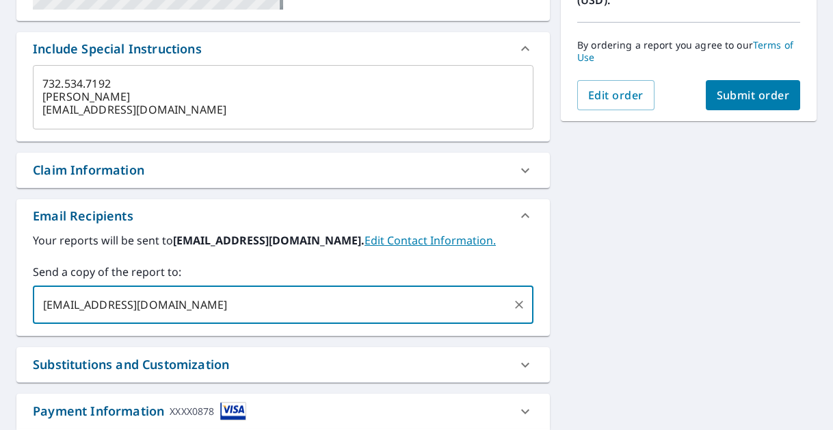 This screenshot has width=833, height=430. What do you see at coordinates (753, 95) in the screenshot?
I see `button: Submit order` at bounding box center [753, 95].